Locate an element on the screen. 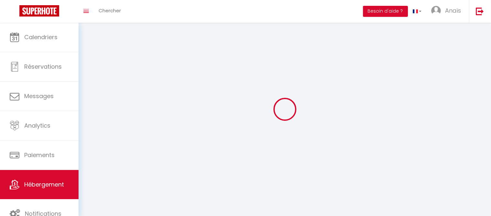 The width and height of the screenshot is (491, 216). span: Analytics is located at coordinates (37, 125).